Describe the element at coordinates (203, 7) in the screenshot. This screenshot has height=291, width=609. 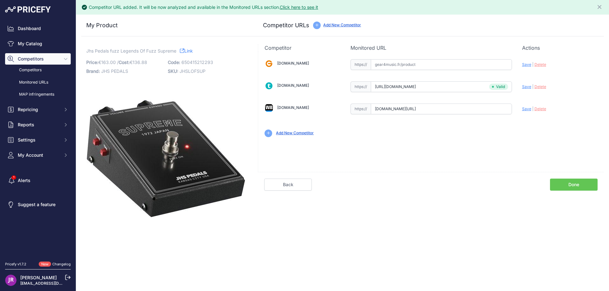
I see `div: Competitor URL added. It will be now analyzed and available in the Monitored URLs section.` at that location.